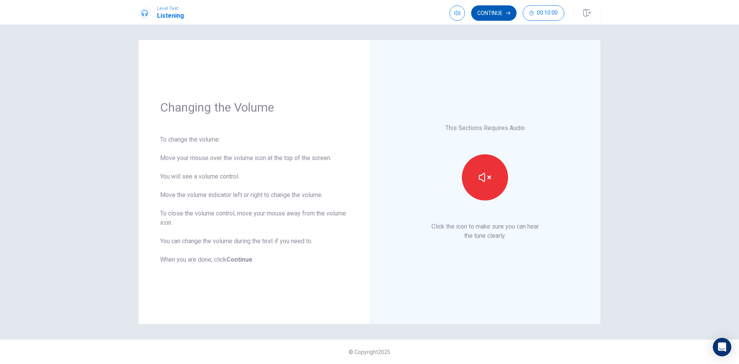 The image size is (739, 364). Describe the element at coordinates (254, 107) in the screenshot. I see `h1: Changing the Volume` at that location.